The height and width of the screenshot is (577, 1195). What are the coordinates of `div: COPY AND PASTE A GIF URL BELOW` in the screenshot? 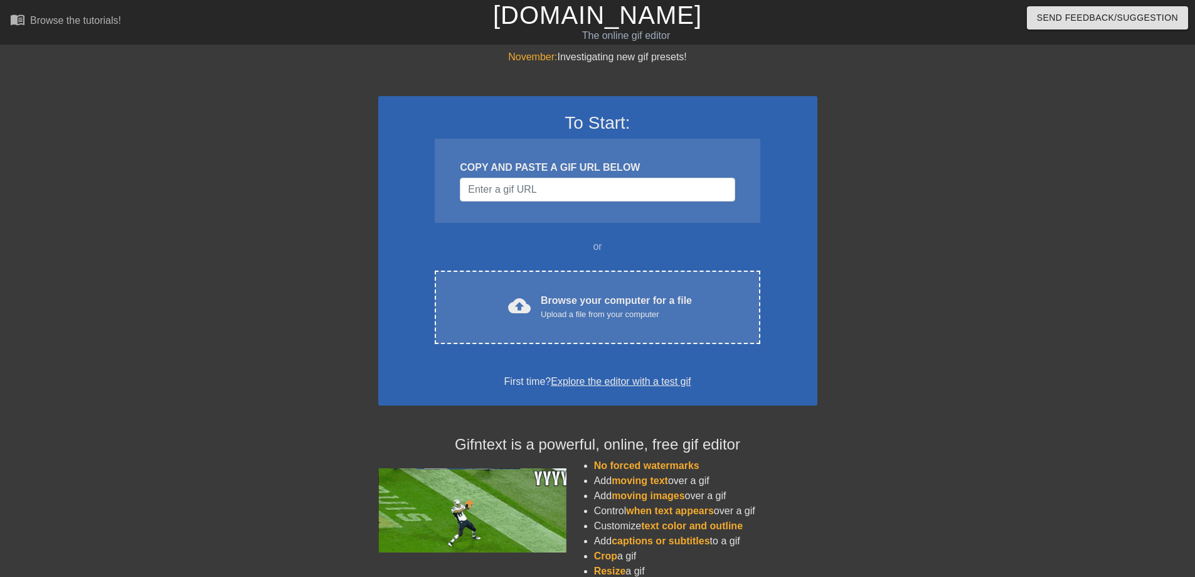 It's located at (597, 168).